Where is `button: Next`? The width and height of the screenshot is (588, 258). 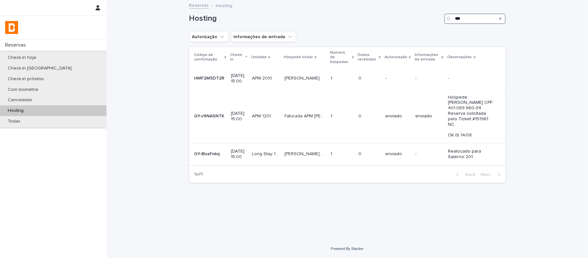 button: Next is located at coordinates (492, 174).